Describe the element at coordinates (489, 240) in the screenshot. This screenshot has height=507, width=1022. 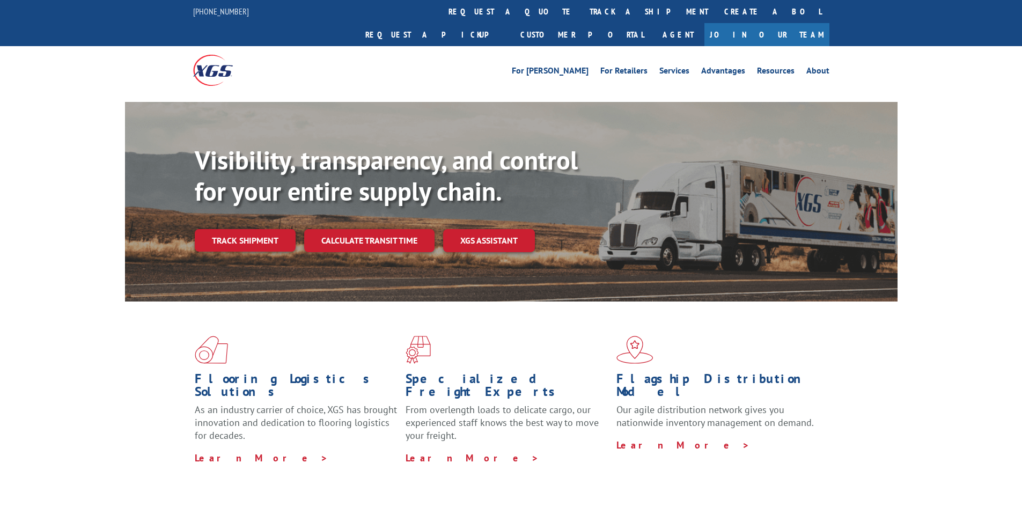
I see `a: XGS ASSISTANT` at that location.